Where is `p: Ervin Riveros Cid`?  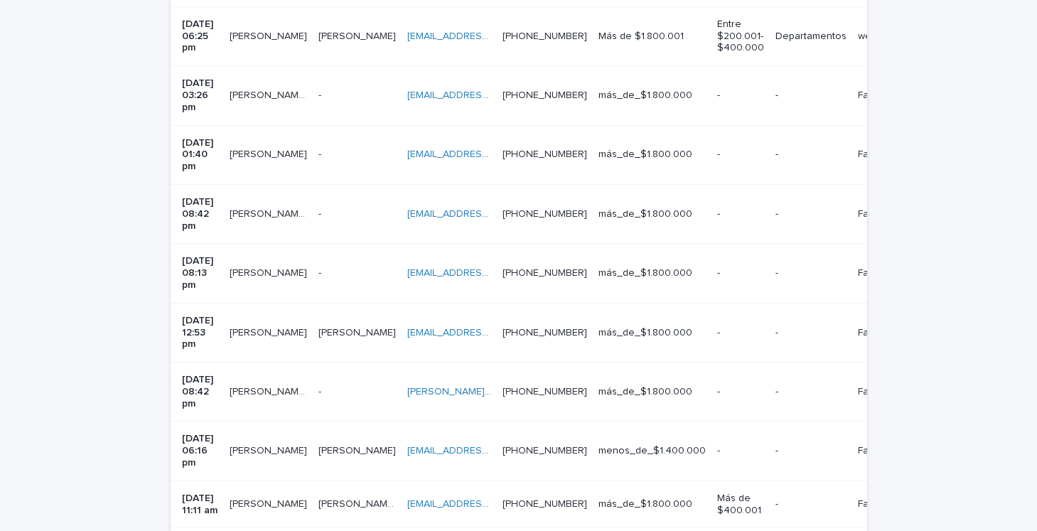 p: Ervin Riveros Cid is located at coordinates (269, 390).